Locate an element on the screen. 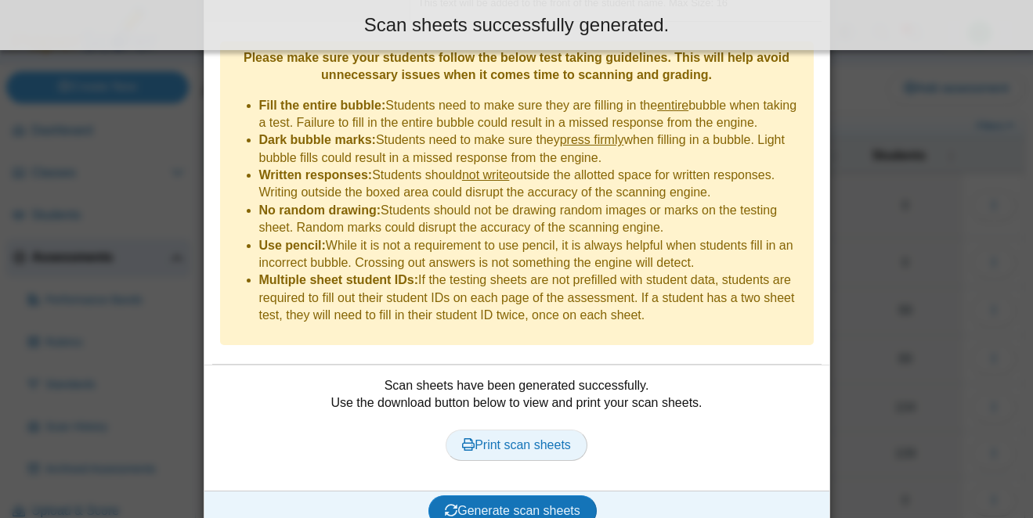 The width and height of the screenshot is (1033, 518). b: Written responses: is located at coordinates (316, 175).